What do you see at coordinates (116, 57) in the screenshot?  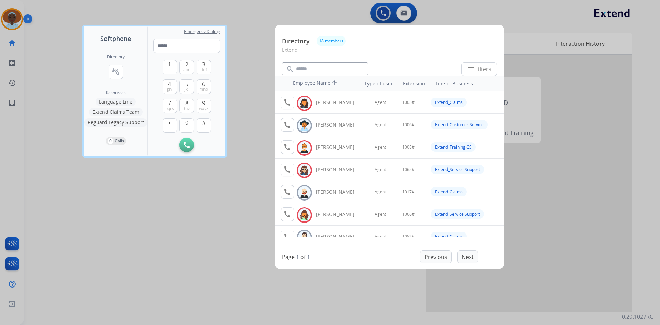 I see `h2: Directory` at bounding box center [116, 57].